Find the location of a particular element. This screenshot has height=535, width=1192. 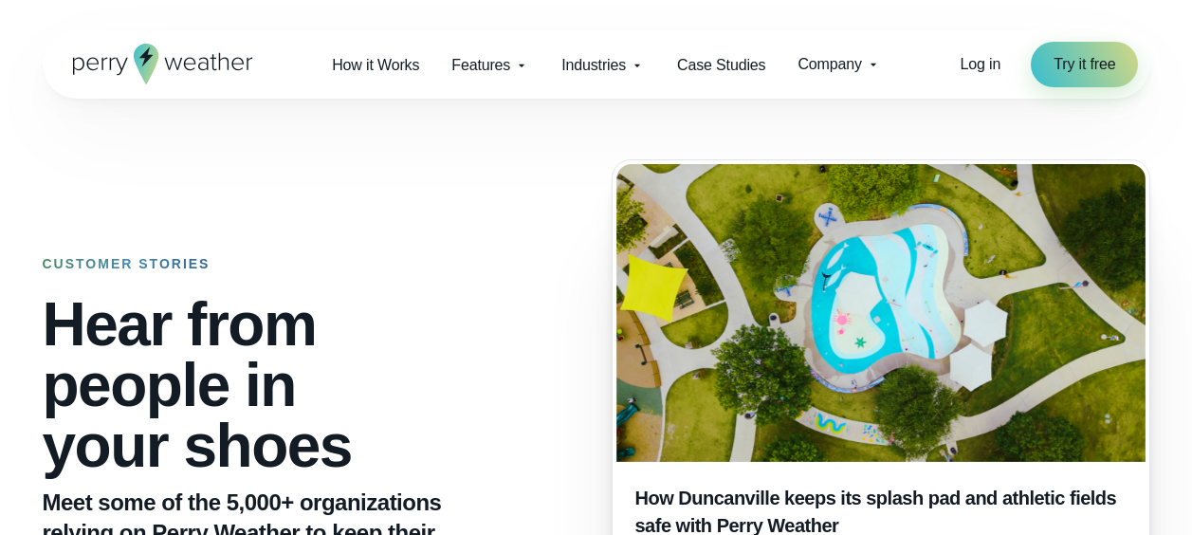

a: Try it free is located at coordinates (1084, 64).